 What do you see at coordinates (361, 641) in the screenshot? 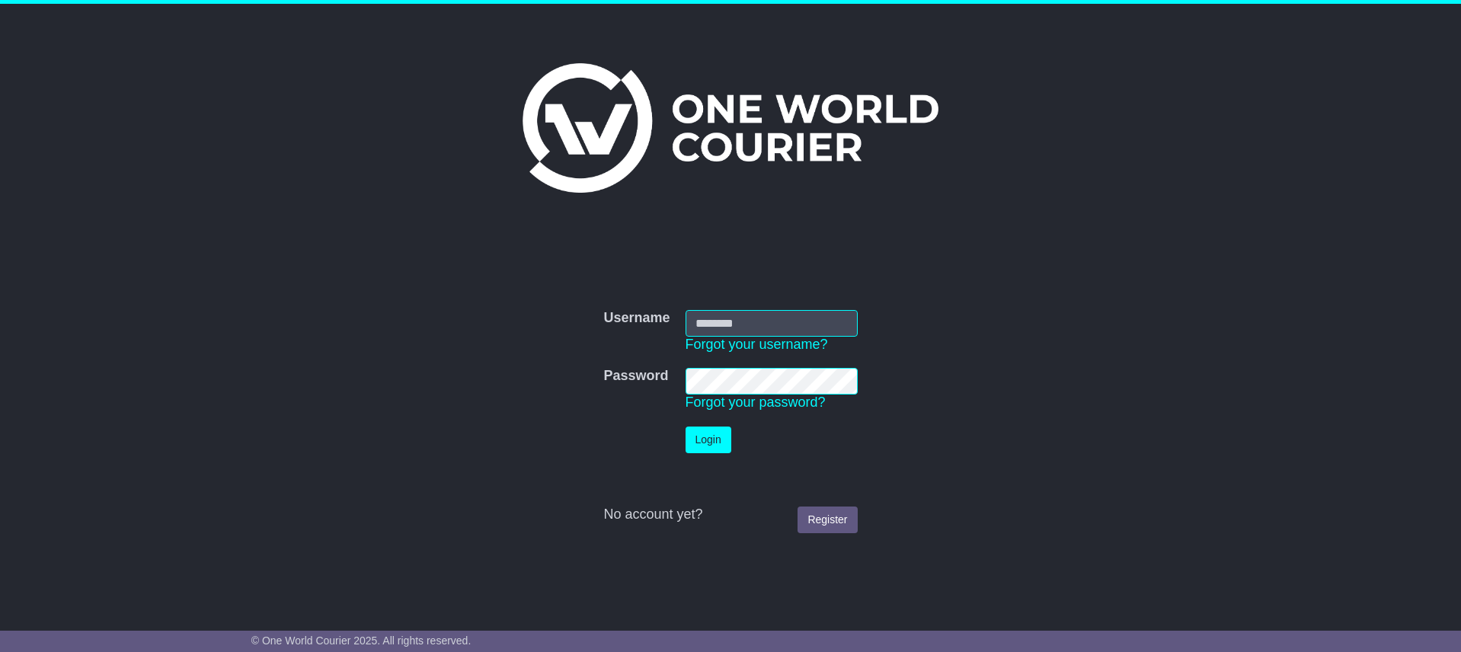
I see `span: © One World Courier 2025. All rights reserved.` at bounding box center [361, 641].